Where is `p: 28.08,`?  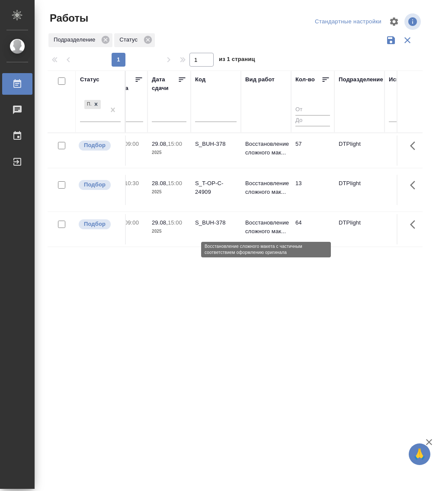
p: 28.08, is located at coordinates (160, 183).